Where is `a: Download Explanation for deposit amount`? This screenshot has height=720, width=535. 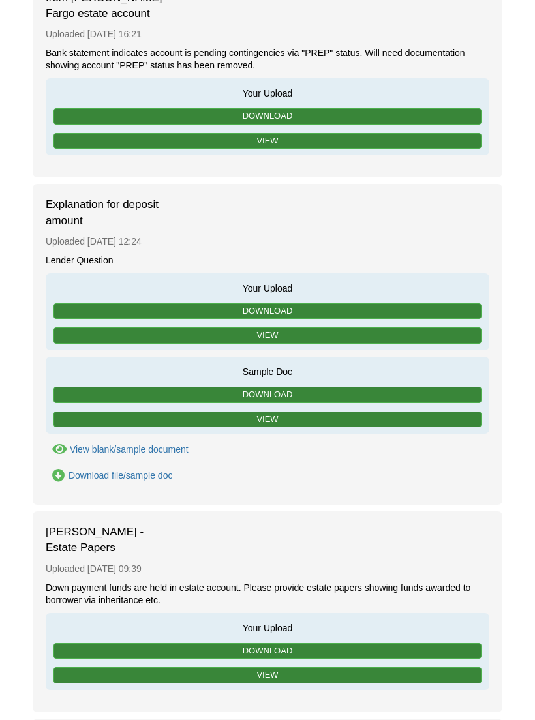 a: Download Explanation for deposit amount is located at coordinates (109, 476).